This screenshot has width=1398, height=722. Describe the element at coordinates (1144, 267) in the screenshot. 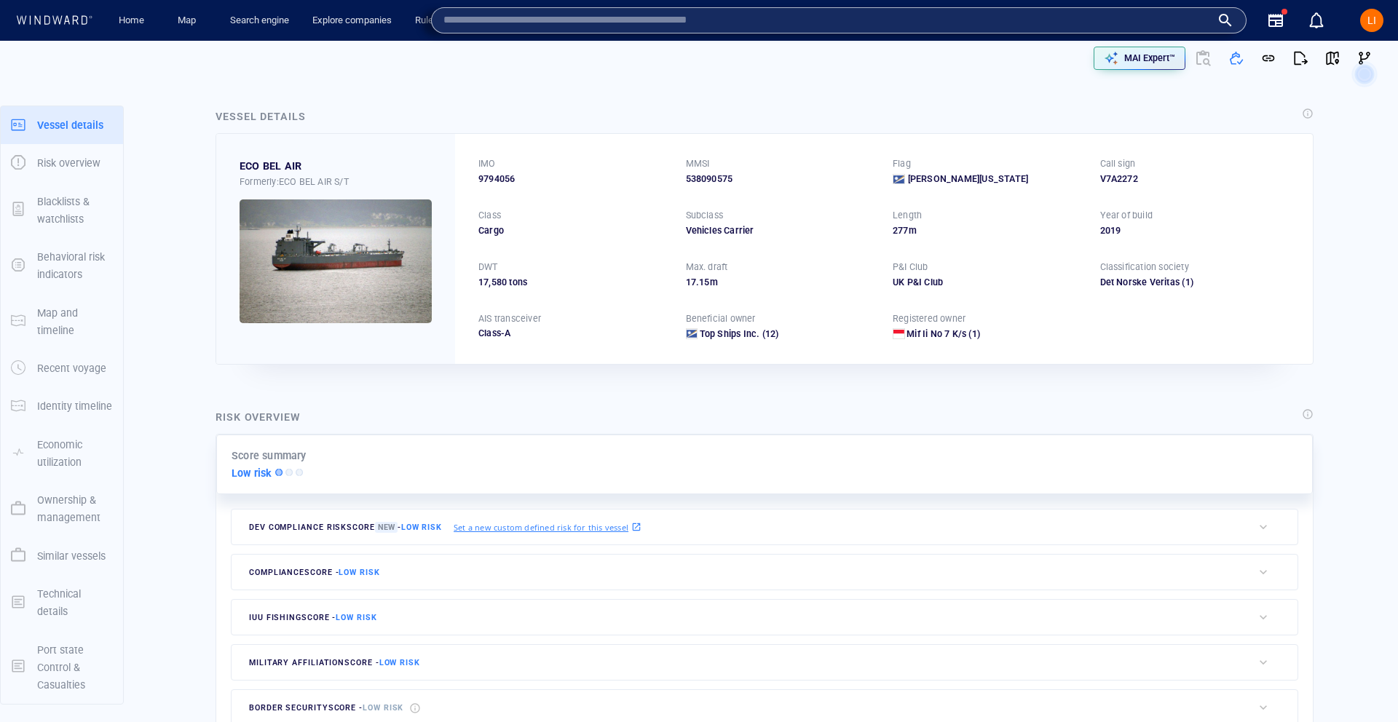

I see `p: Classification society` at that location.